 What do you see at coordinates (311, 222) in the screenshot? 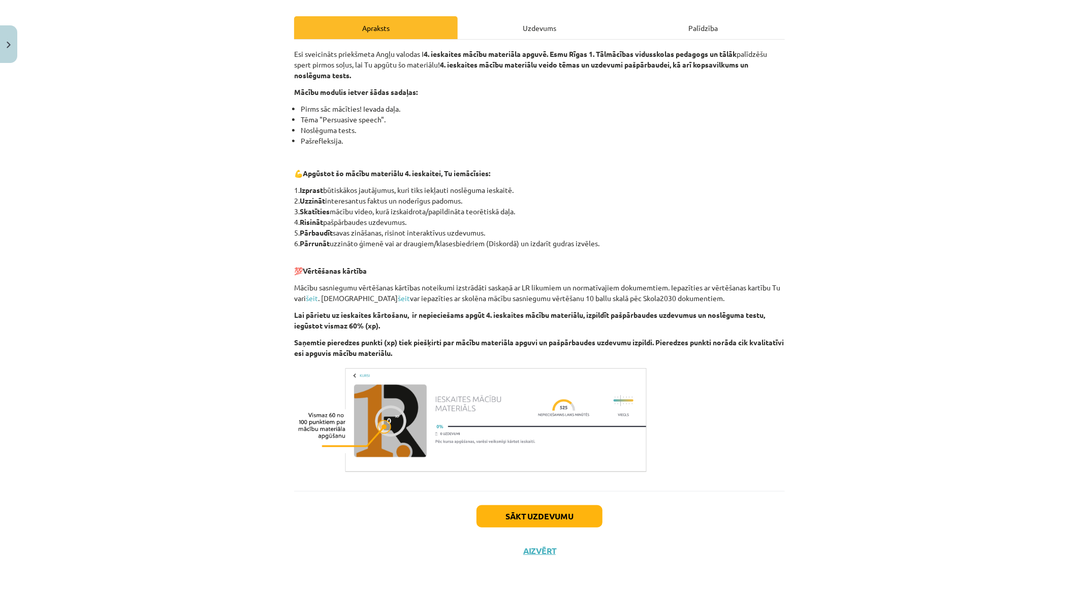
I see `b: Risināt` at bounding box center [311, 222].